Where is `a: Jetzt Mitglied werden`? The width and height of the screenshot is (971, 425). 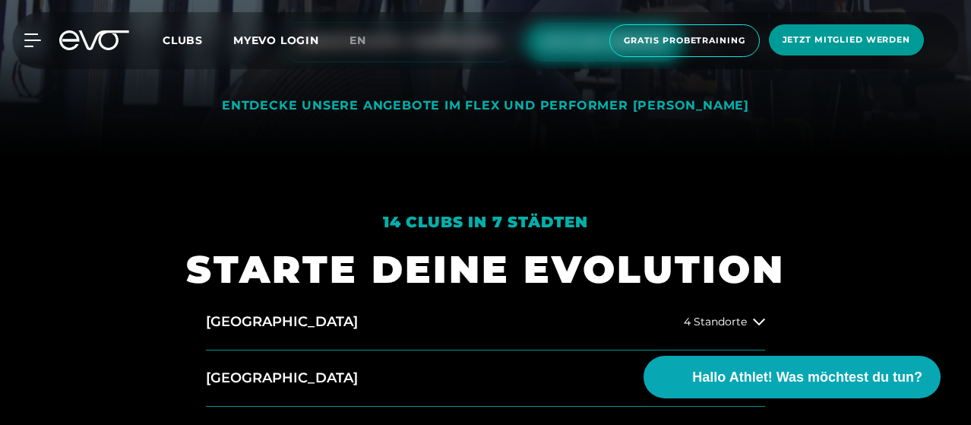
a: Jetzt Mitglied werden is located at coordinates (846, 40).